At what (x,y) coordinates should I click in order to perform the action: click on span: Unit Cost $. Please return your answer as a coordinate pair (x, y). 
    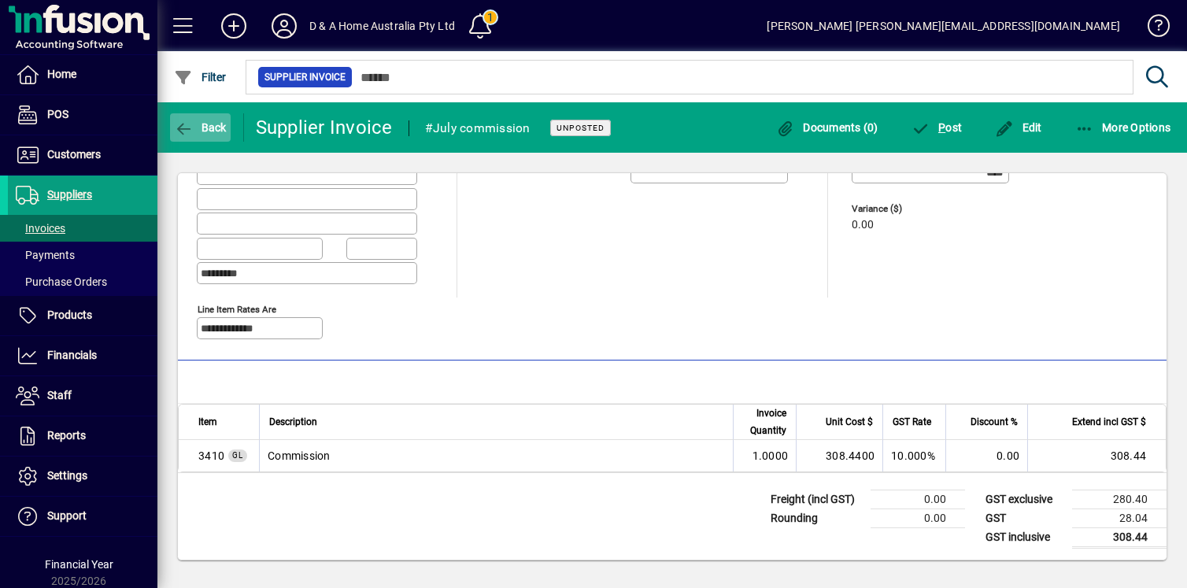
    Looking at the image, I should click on (849, 422).